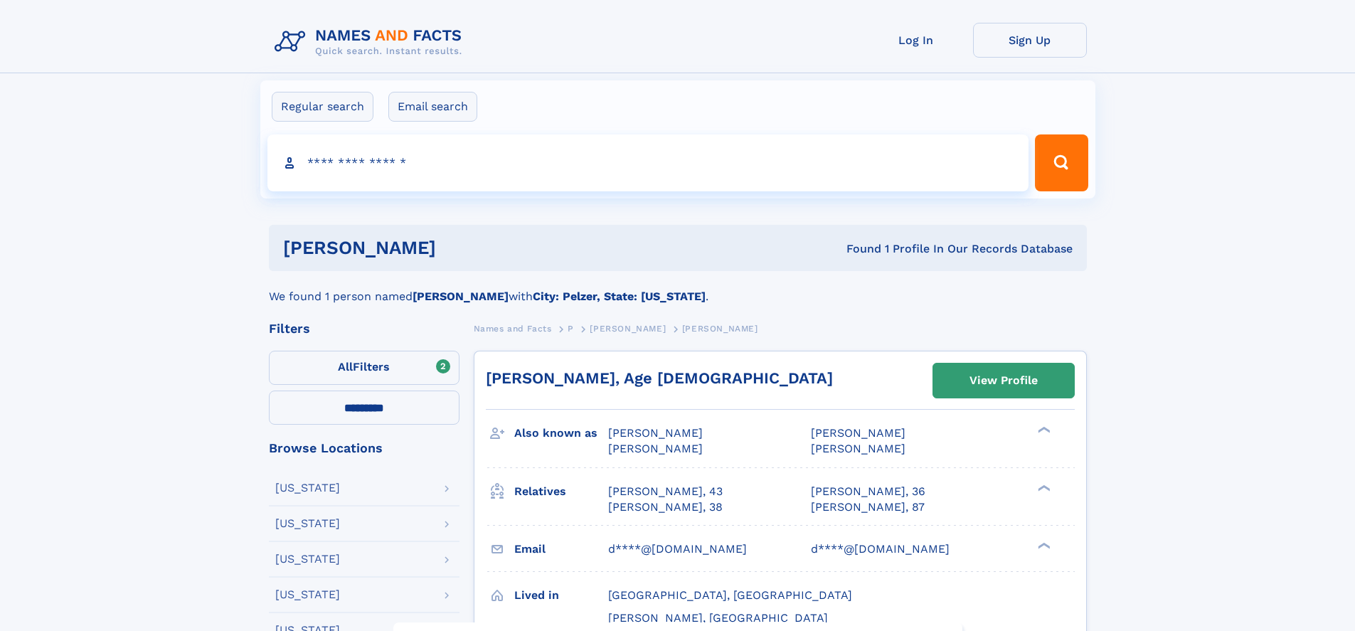  Describe the element at coordinates (570, 329) in the screenshot. I see `span: P` at that location.